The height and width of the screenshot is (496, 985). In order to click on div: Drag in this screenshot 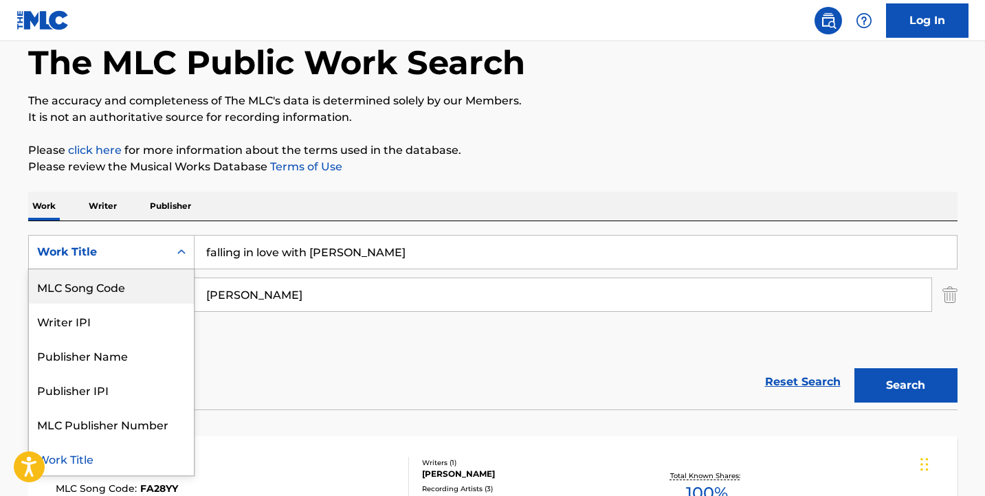, I will do `click(924, 465)`.